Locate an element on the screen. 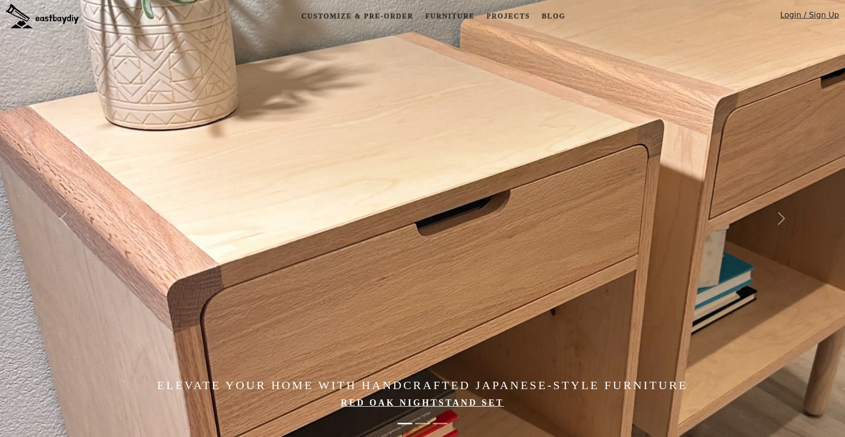 The image size is (845, 437). a: Furniture is located at coordinates (449, 16).